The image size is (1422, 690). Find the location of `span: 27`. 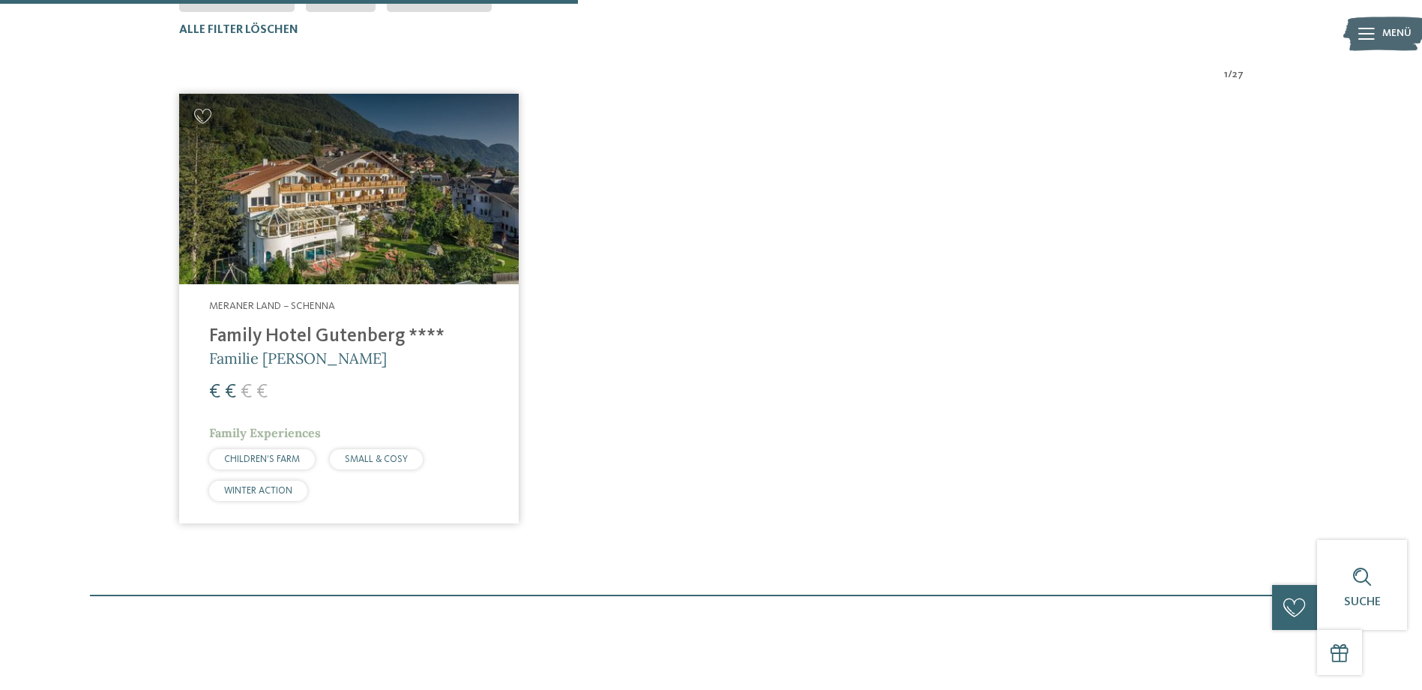

span: 27 is located at coordinates (1238, 75).